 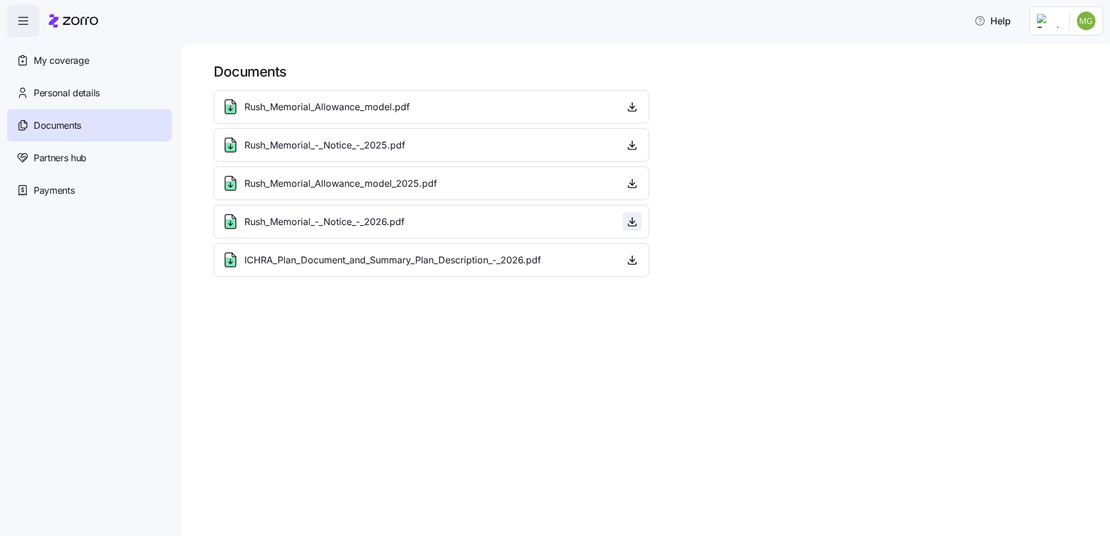 What do you see at coordinates (89, 60) in the screenshot?
I see `a: My coverage` at bounding box center [89, 60].